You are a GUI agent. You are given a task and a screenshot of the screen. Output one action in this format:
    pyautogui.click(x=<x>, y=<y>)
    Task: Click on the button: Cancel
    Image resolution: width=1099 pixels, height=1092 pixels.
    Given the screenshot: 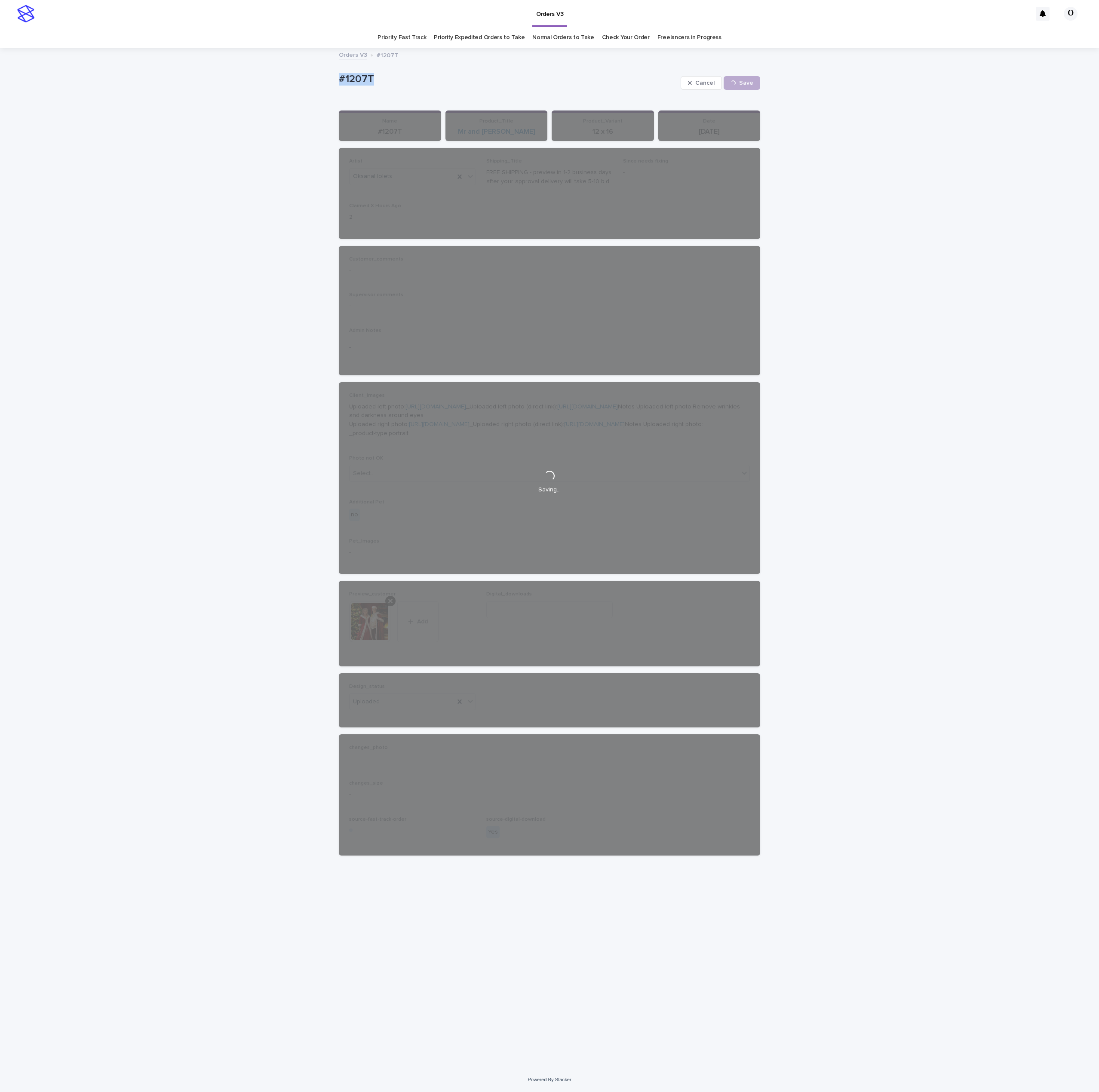 What is the action you would take?
    pyautogui.click(x=701, y=83)
    